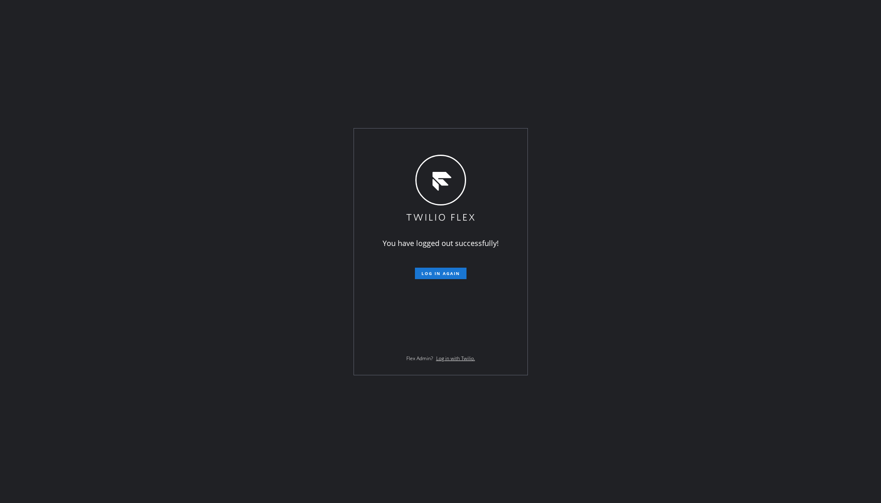 This screenshot has width=881, height=503. I want to click on span: Log in with Twilio., so click(455, 358).